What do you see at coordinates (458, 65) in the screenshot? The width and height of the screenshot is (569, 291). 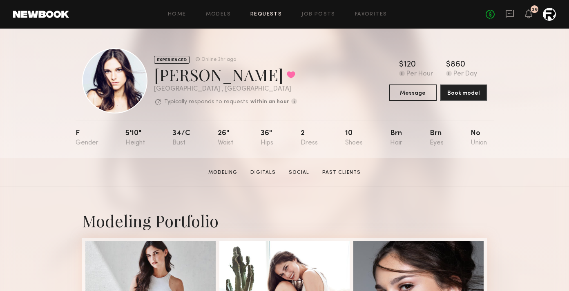 I see `div: 860` at bounding box center [458, 65].